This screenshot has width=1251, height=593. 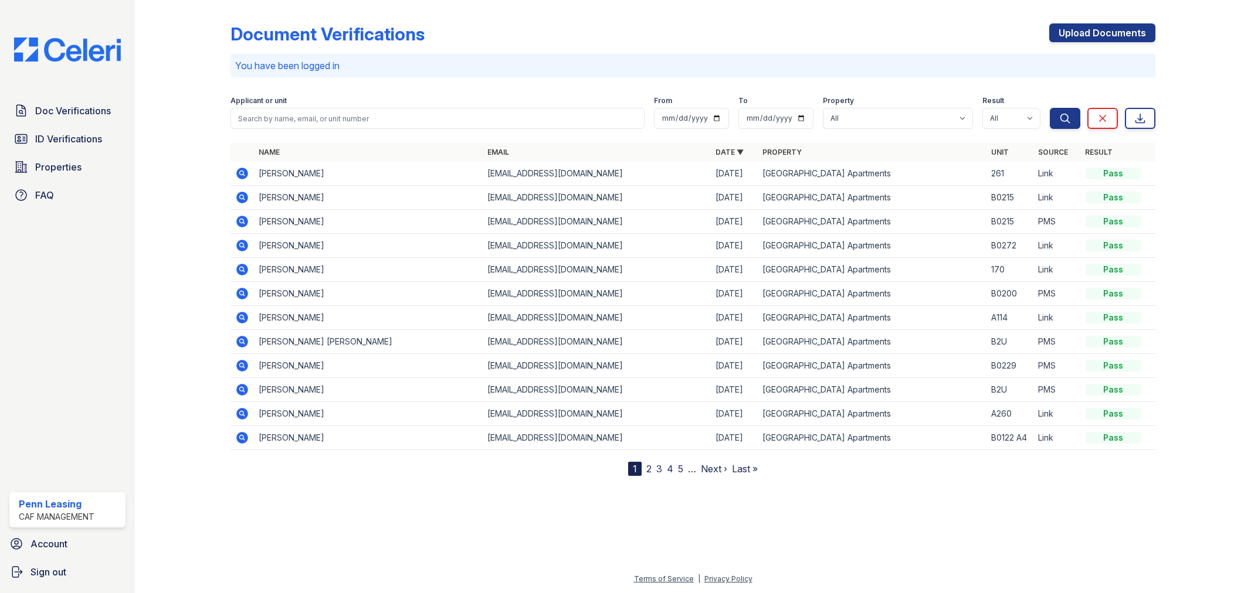 What do you see at coordinates (67, 544) in the screenshot?
I see `a: Account` at bounding box center [67, 544].